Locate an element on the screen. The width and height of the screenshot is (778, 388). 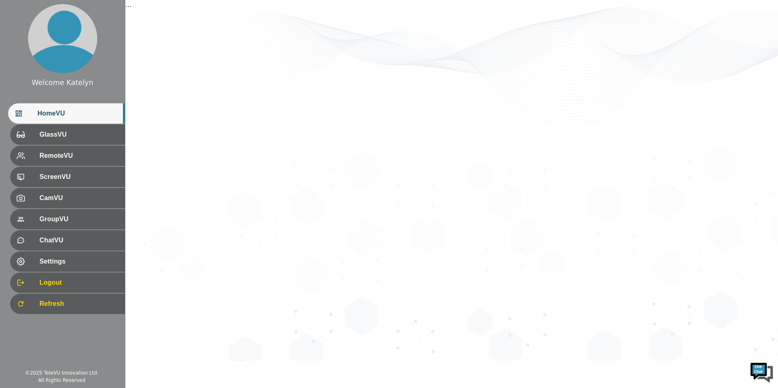
span: ChatVU is located at coordinates (79, 241).